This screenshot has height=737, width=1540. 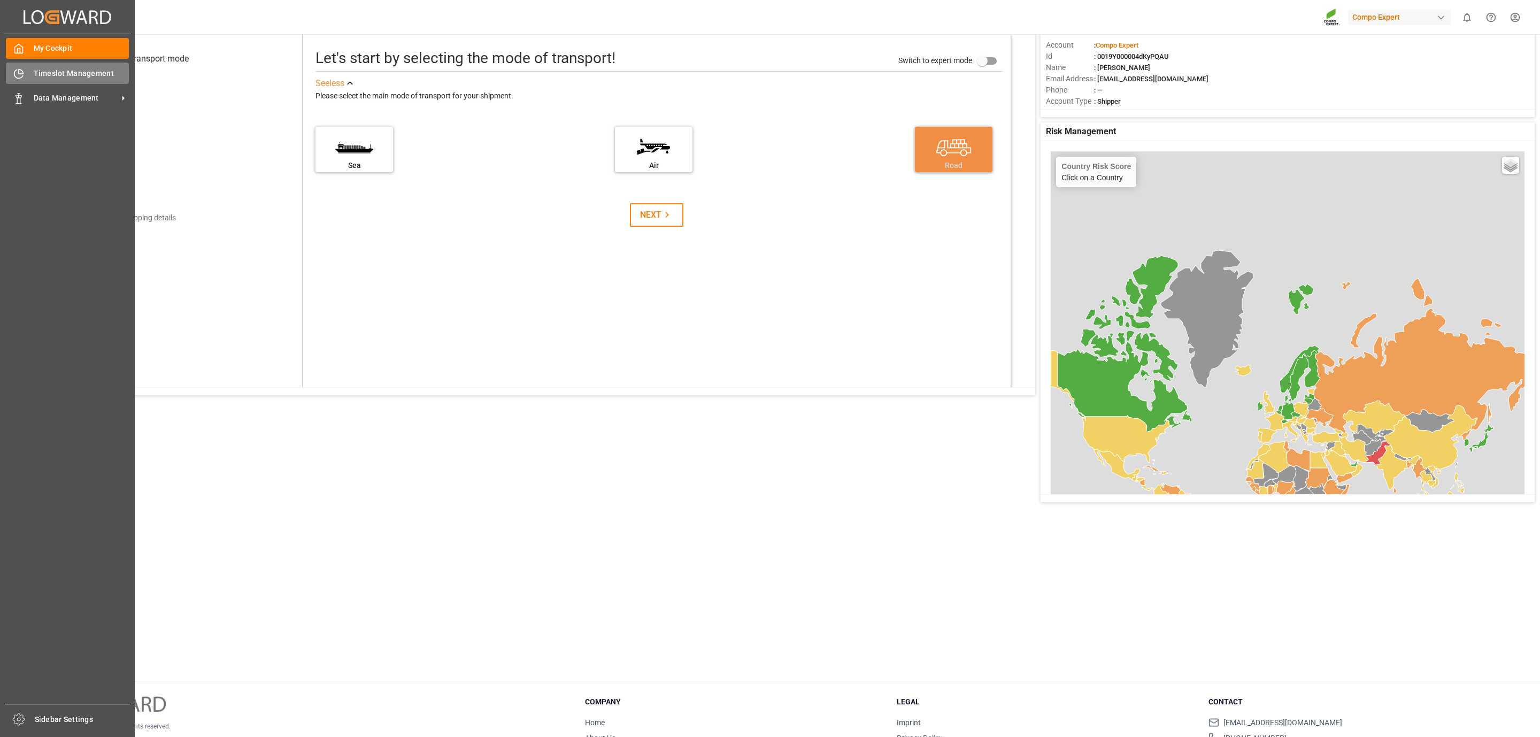 What do you see at coordinates (1400, 17) in the screenshot?
I see `div: Compo Expert` at bounding box center [1400, 17].